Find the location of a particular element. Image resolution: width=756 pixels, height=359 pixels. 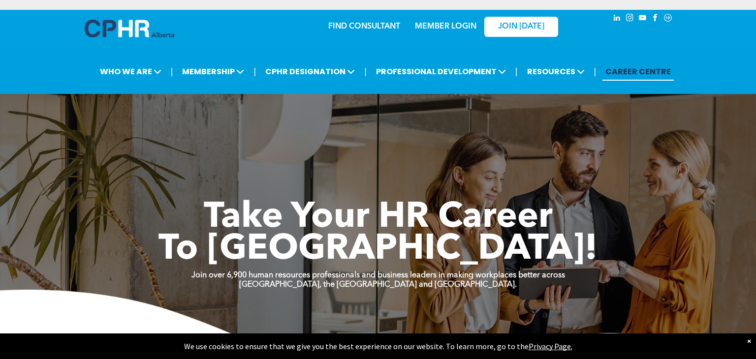

a: Privacy Page. is located at coordinates (550, 347).